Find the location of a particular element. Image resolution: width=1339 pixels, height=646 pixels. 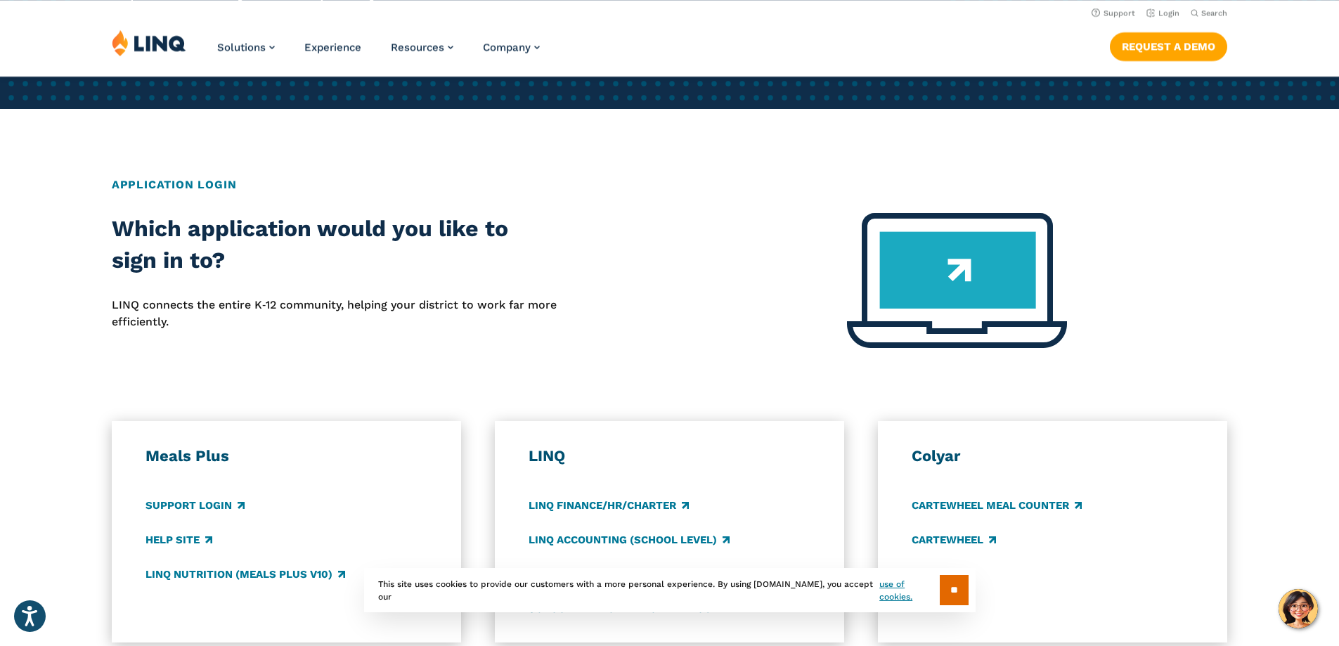

span: Solutions is located at coordinates (241, 47).